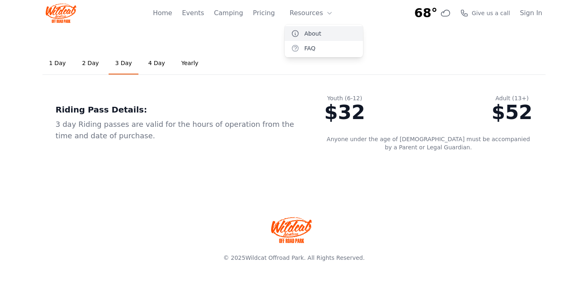 This screenshot has height=304, width=588. Describe the element at coordinates (193, 13) in the screenshot. I see `a: Events` at that location.